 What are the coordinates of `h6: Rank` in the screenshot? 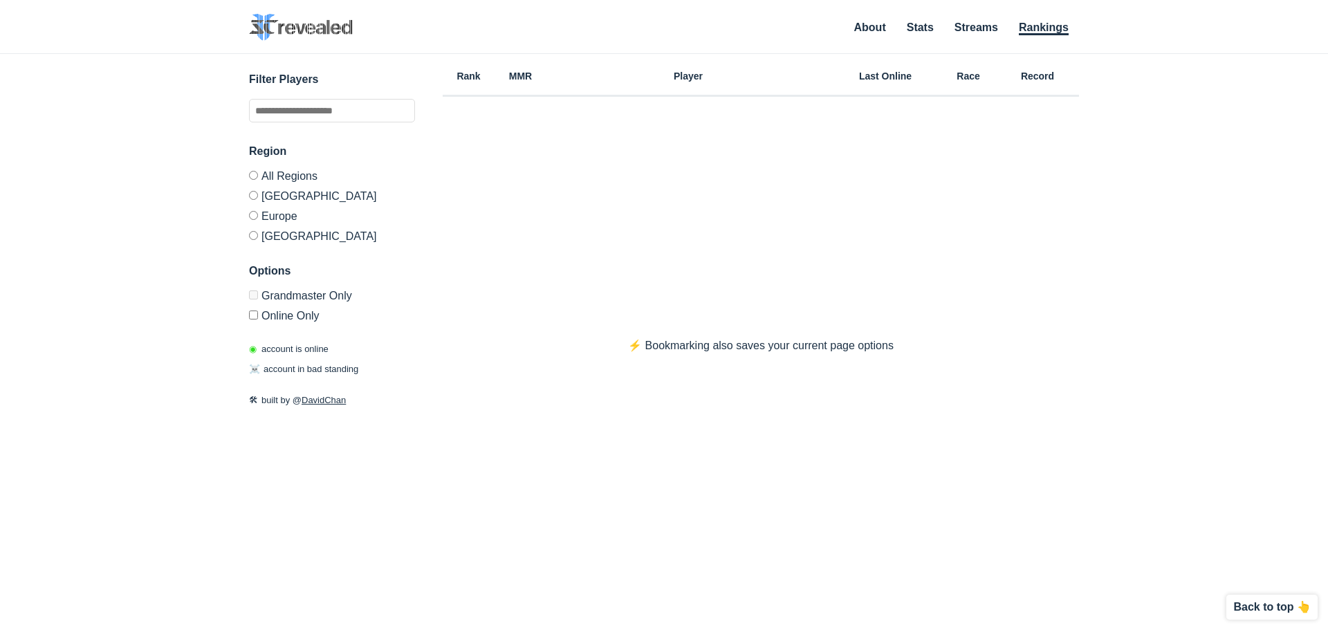 It's located at (468, 76).